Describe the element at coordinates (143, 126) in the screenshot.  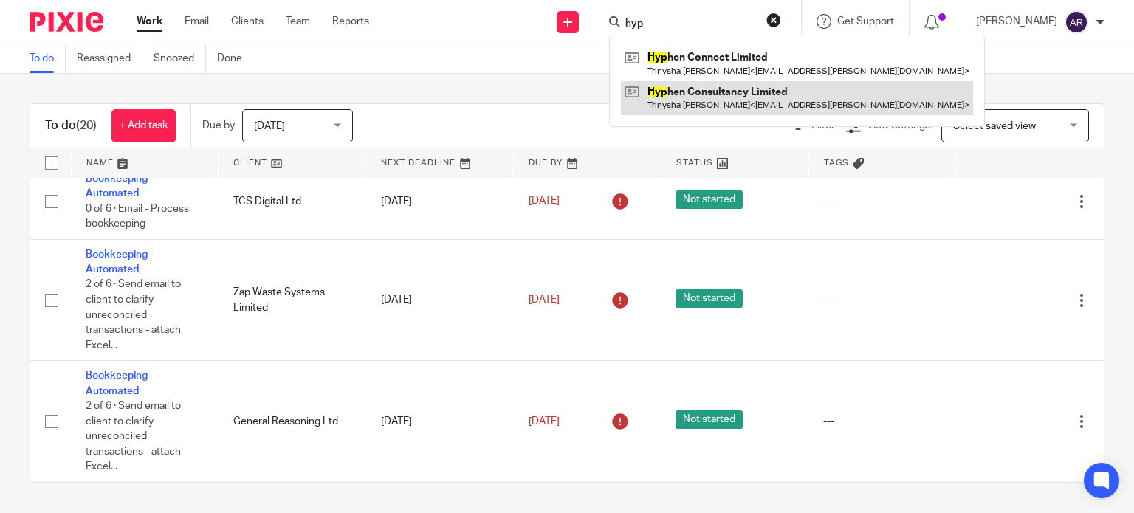
I see `a: + Add task` at that location.